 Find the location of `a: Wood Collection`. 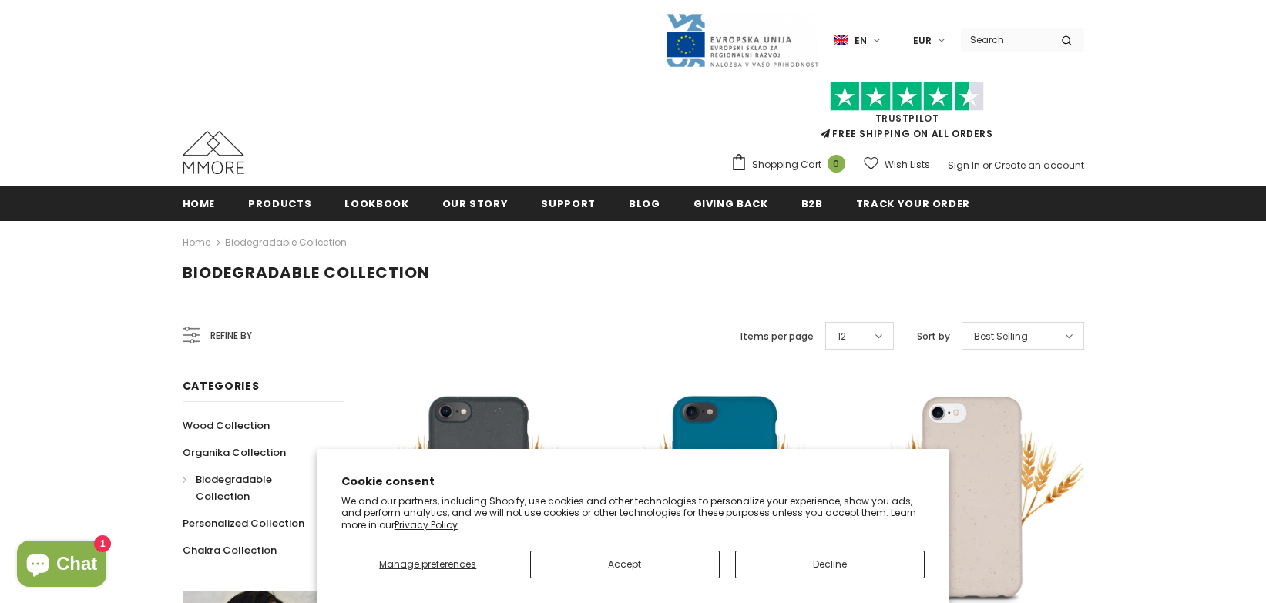

a: Wood Collection is located at coordinates (226, 425).